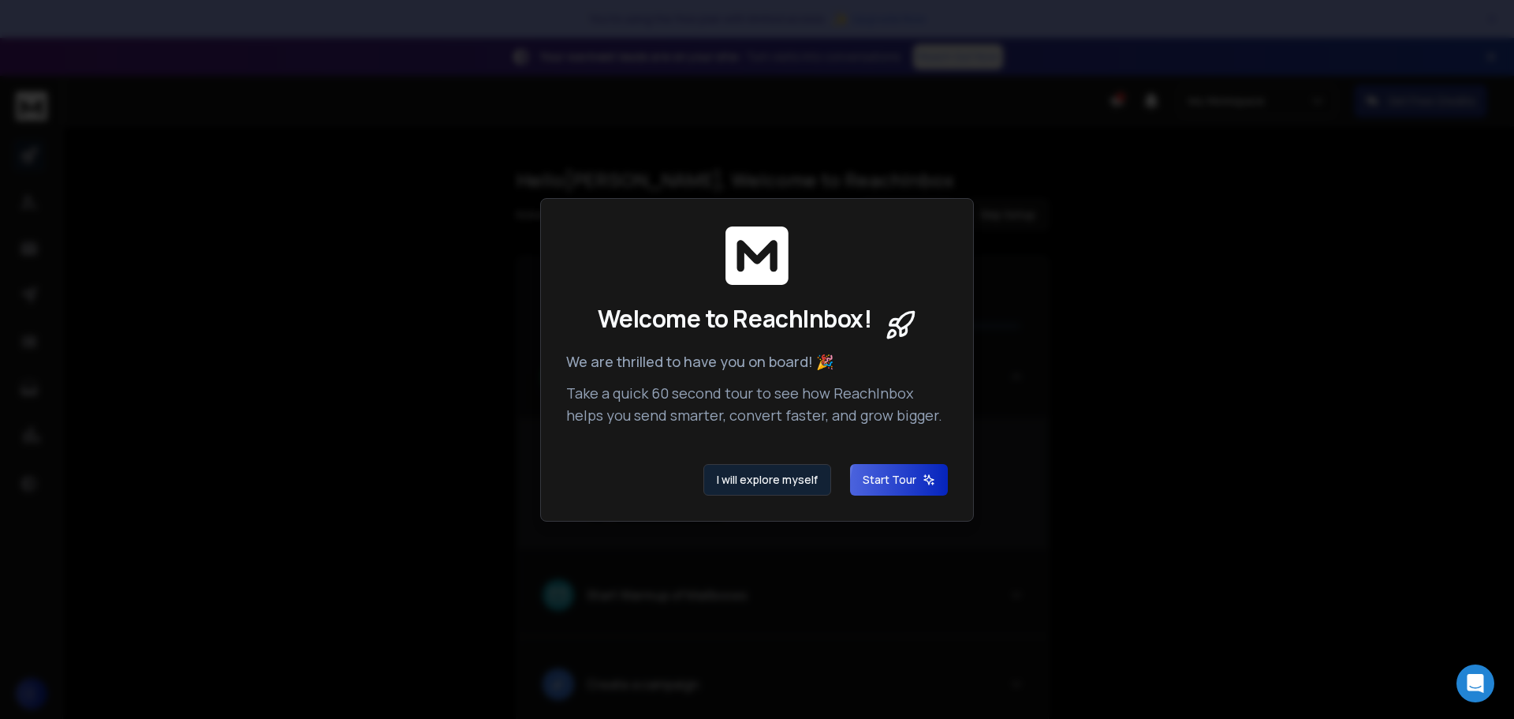  What do you see at coordinates (1476, 683) in the screenshot?
I see `div: Open Intercom Messenger` at bounding box center [1476, 683].